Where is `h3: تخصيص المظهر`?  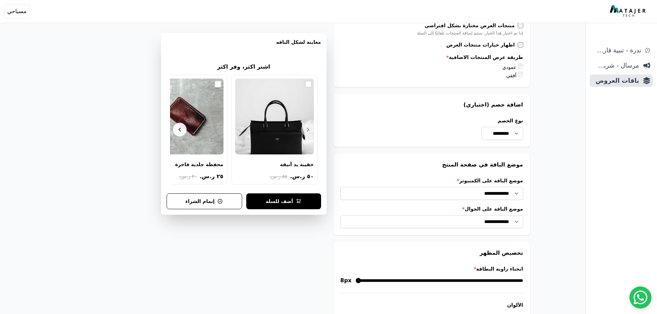
h3: تخصيص المظهر is located at coordinates (432, 253).